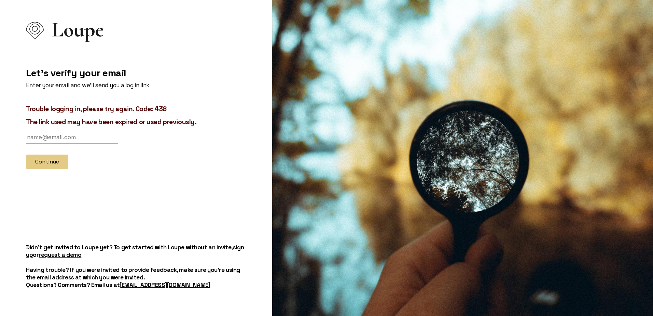  Describe the element at coordinates (136, 266) in the screenshot. I see `h5: Didn't get invited to Loupe yet? To get started with Loupe without an invite, or Having trouble? ...` at that location.